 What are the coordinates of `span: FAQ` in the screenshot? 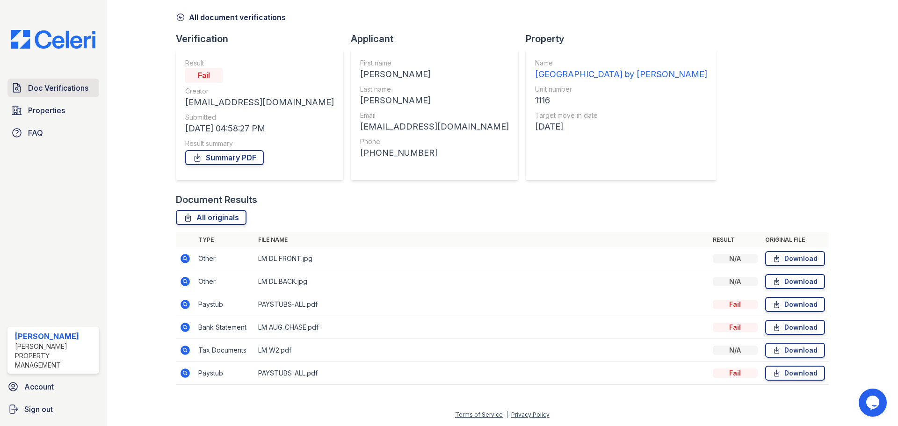 It's located at (36, 133).